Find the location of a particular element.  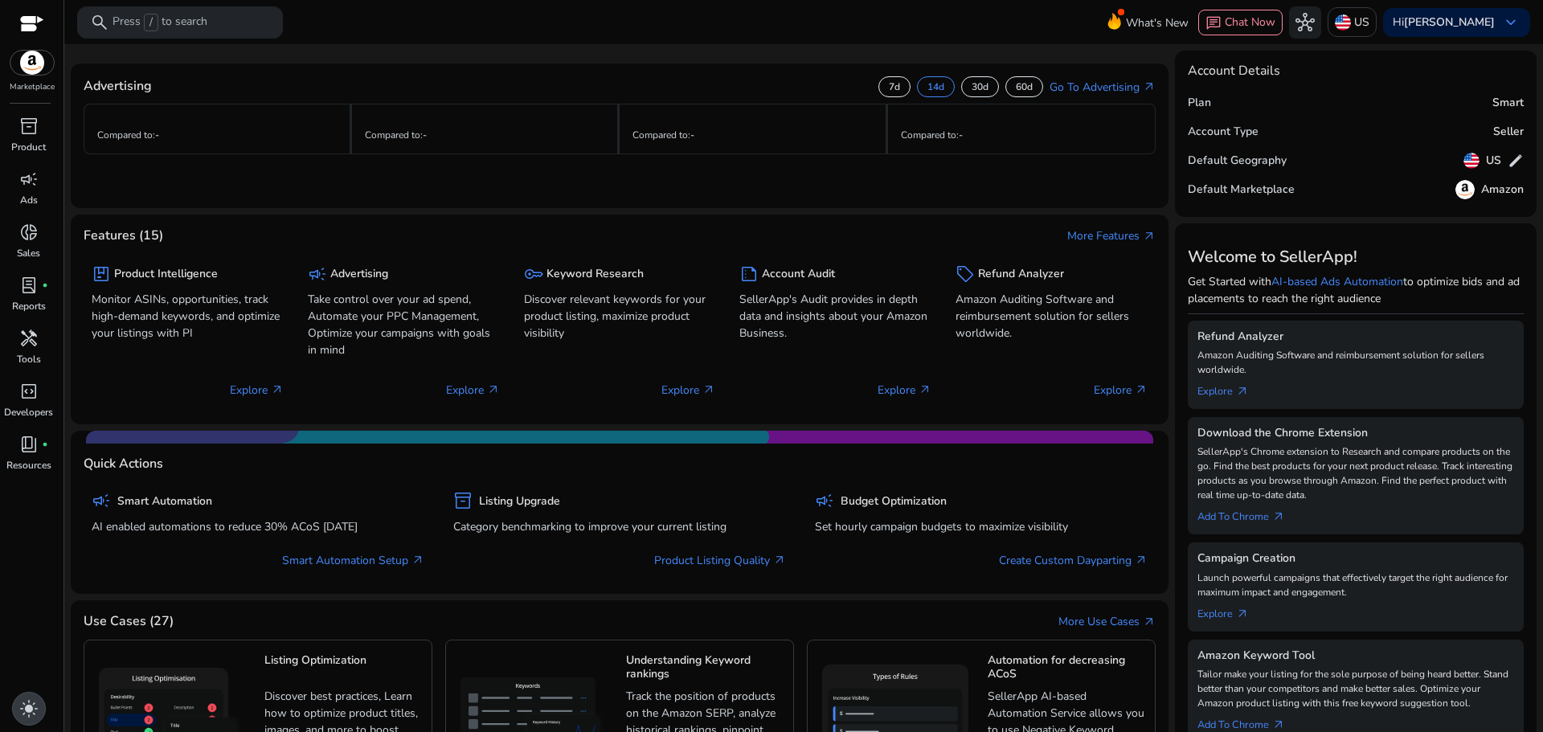

a: Add To Chrome is located at coordinates (1248, 514).